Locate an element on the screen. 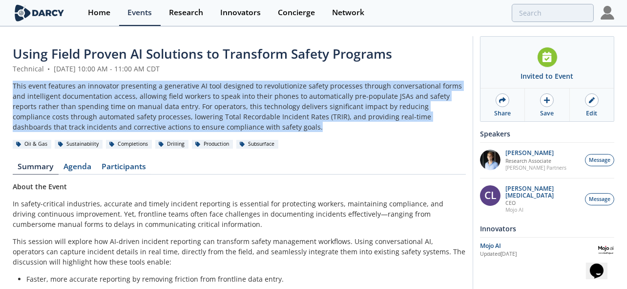  a: Summary is located at coordinates (36, 169).